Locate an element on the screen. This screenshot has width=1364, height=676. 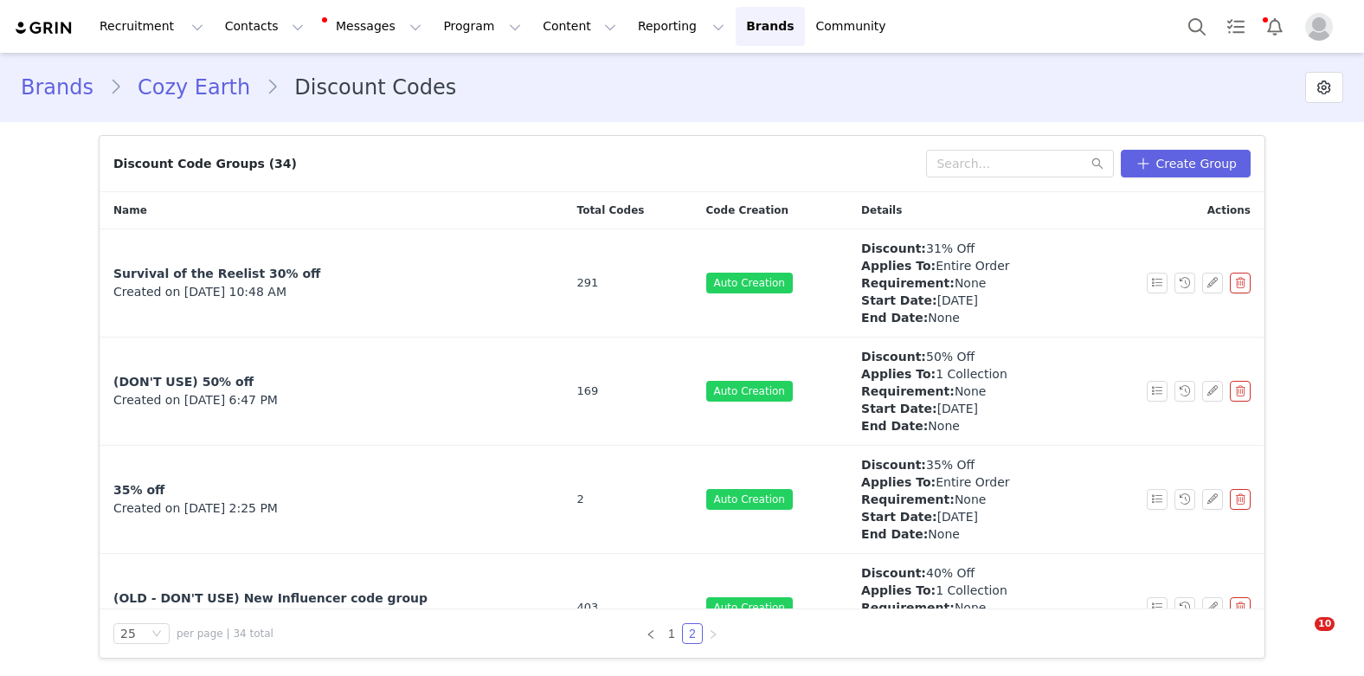
span: Name is located at coordinates (130, 210).